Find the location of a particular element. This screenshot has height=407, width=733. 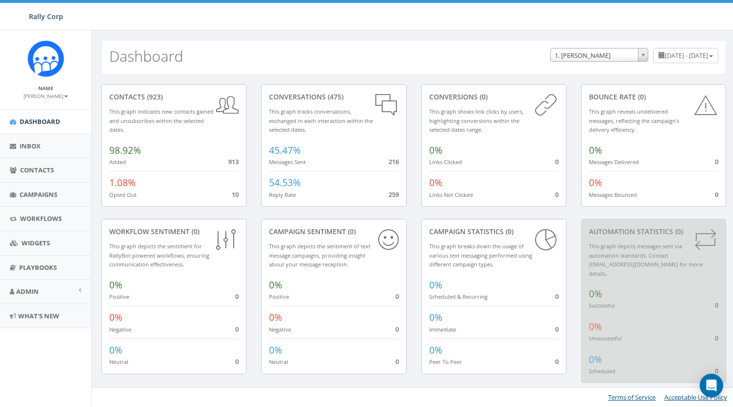

a: Terms of Service is located at coordinates (632, 397).